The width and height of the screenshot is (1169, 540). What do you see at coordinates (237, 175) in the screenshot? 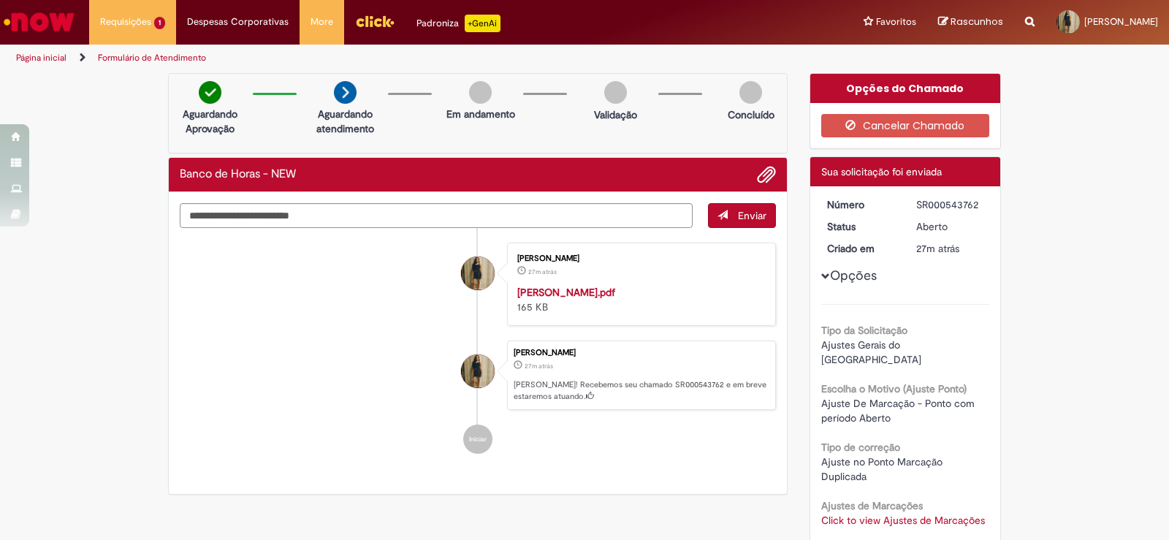
I see `h2: Banco de Horas - NEW Histórico de tíquete` at bounding box center [237, 175].